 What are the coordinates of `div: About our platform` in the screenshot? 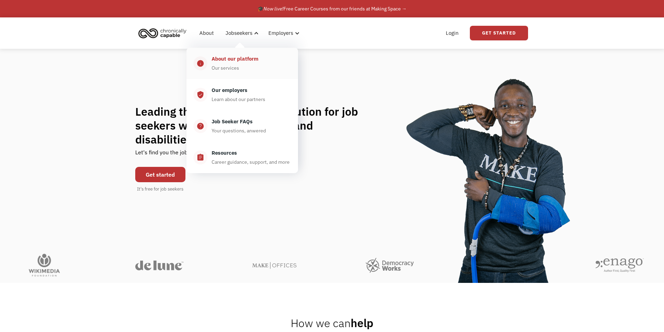 It's located at (235, 59).